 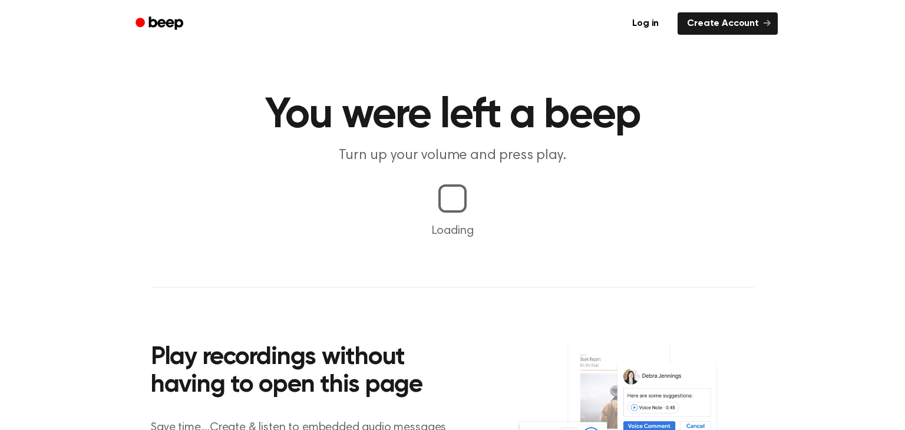 I want to click on p: Loading, so click(x=453, y=231).